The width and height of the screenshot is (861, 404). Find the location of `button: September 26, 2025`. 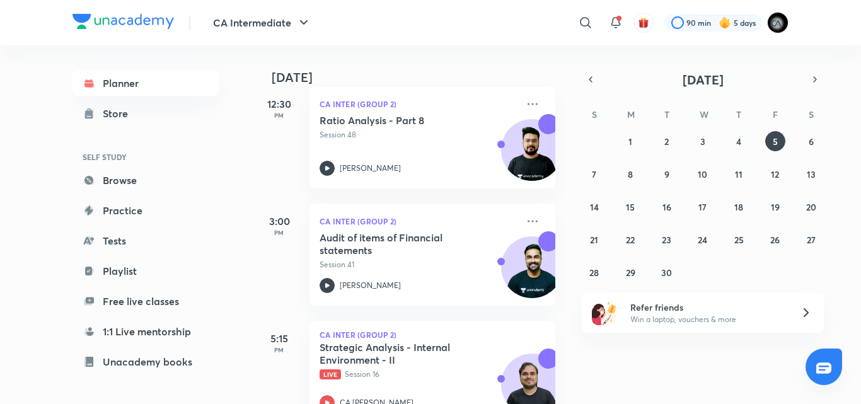

button: September 26, 2025 is located at coordinates (775, 240).